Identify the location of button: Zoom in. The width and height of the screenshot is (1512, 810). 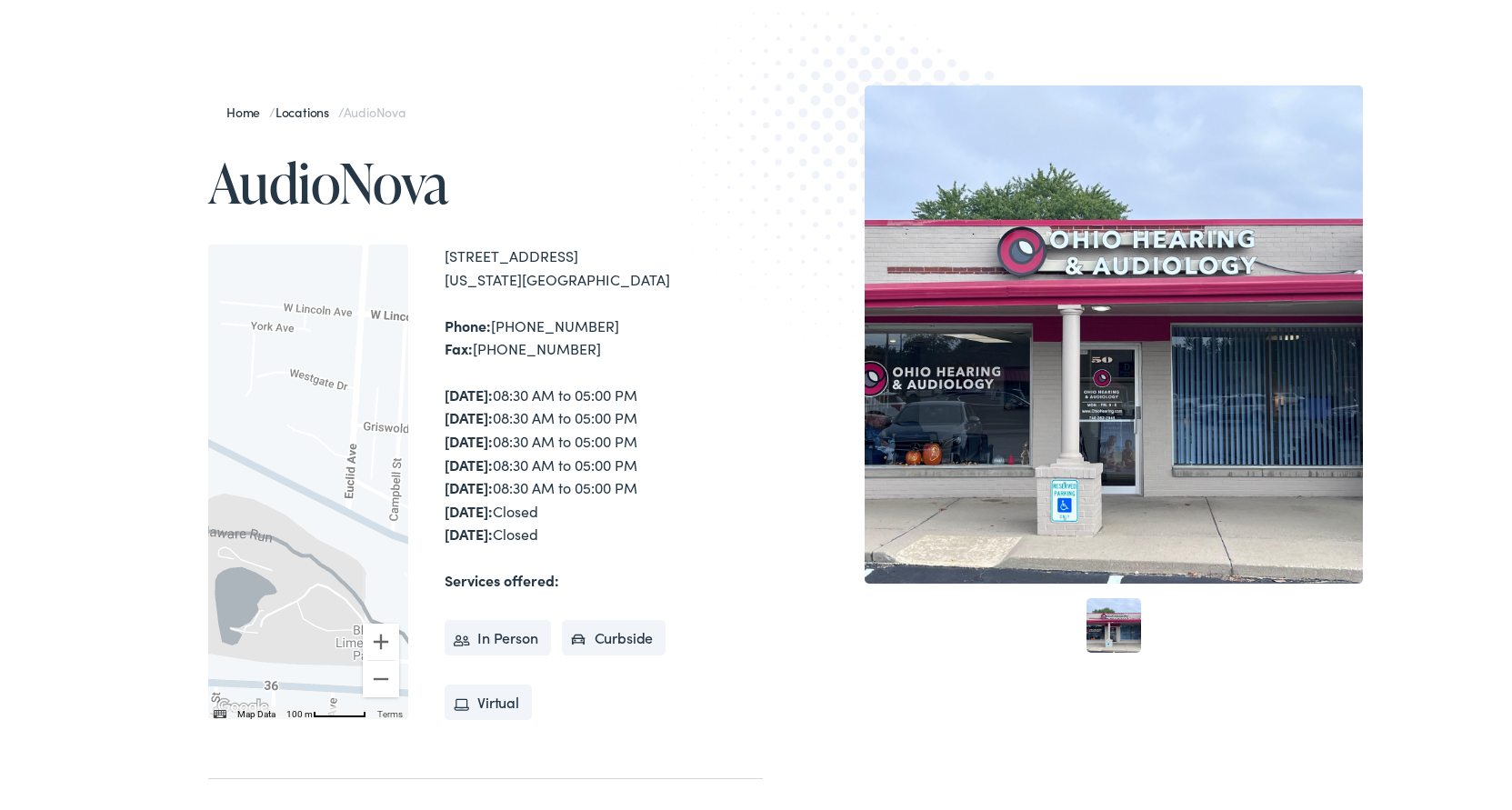
(380, 638).